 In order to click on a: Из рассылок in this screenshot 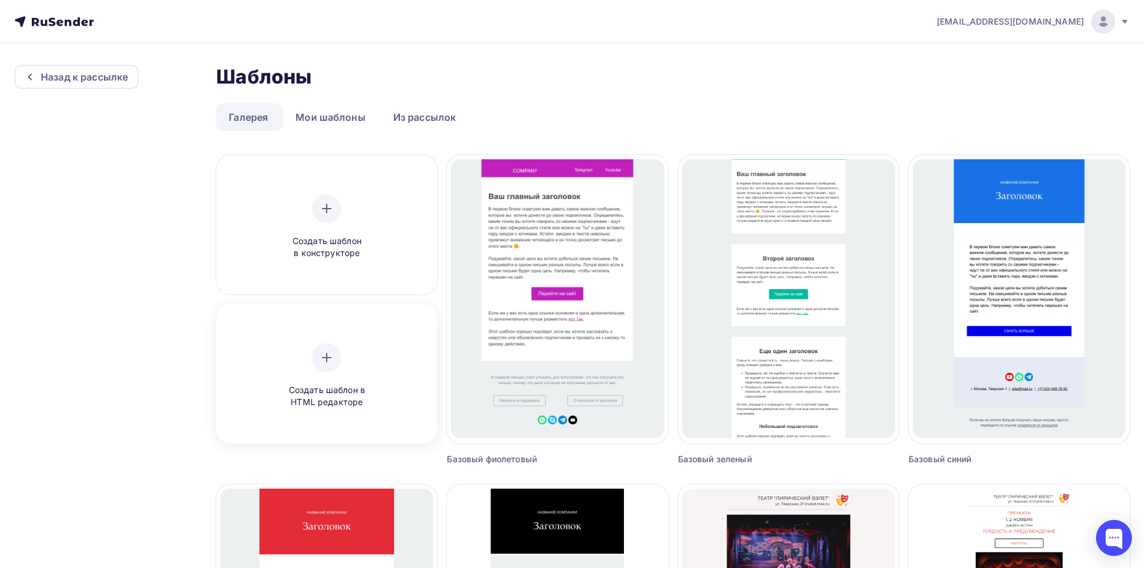, I will do `click(425, 117)`.